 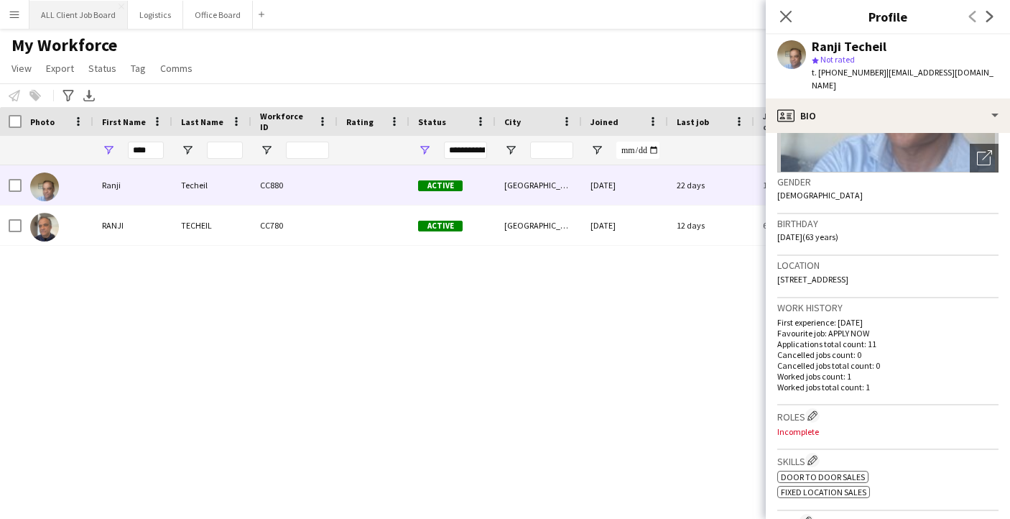 What do you see at coordinates (89, 96) in the screenshot?
I see `app-action-btn: Export XLSX` at bounding box center [89, 96].